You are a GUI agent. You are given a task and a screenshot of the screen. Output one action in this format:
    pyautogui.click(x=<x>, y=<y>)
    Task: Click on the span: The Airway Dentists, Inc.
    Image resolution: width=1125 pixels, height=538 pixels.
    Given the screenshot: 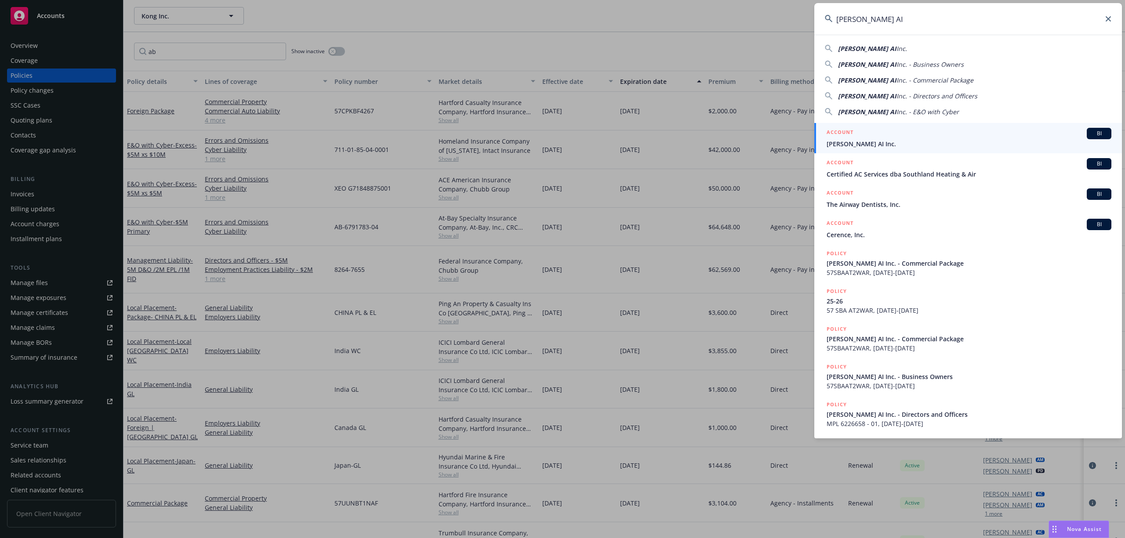 What is the action you would take?
    pyautogui.click(x=969, y=204)
    